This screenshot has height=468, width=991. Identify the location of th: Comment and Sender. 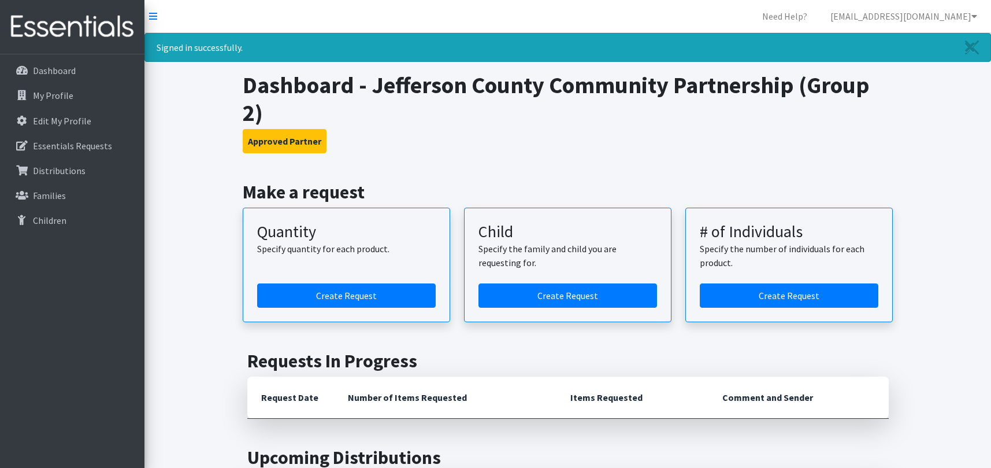
(798, 397).